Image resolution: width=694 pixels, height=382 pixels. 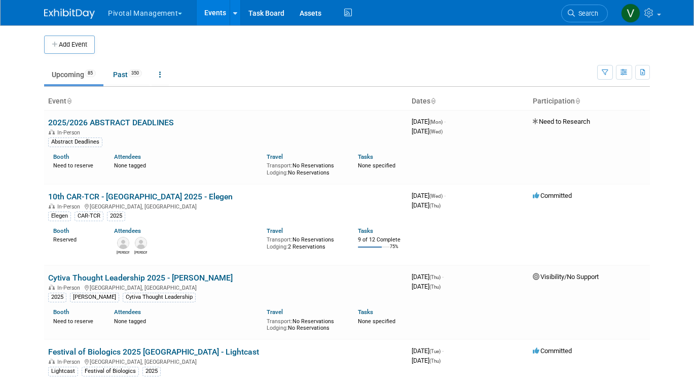 What do you see at coordinates (436, 122) in the screenshot?
I see `span: (Mon)` at bounding box center [436, 122].